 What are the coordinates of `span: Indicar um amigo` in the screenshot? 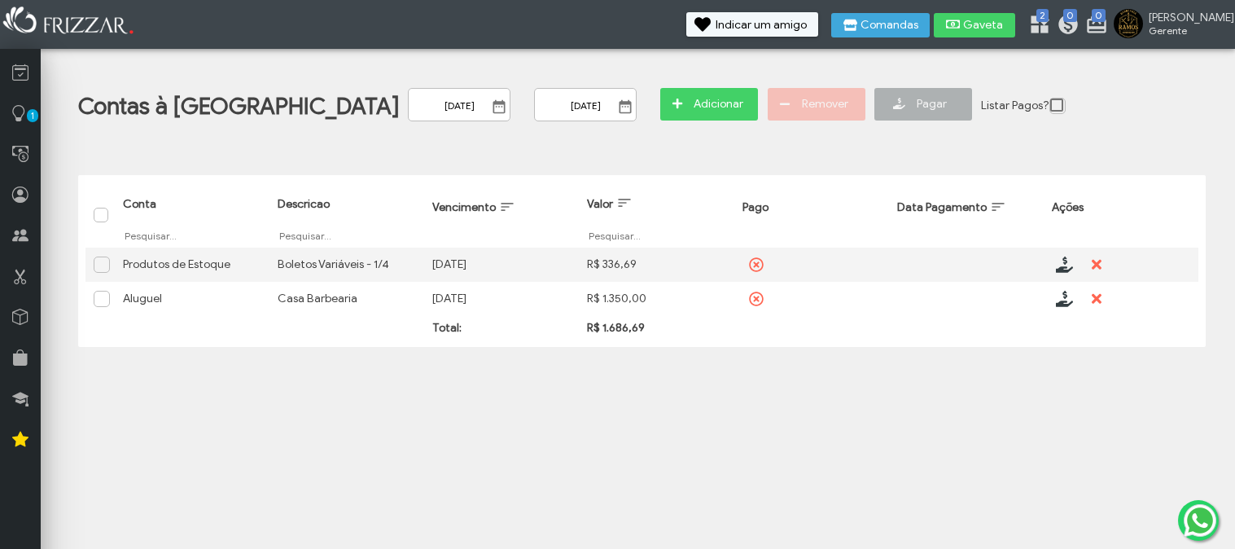 It's located at (761, 25).